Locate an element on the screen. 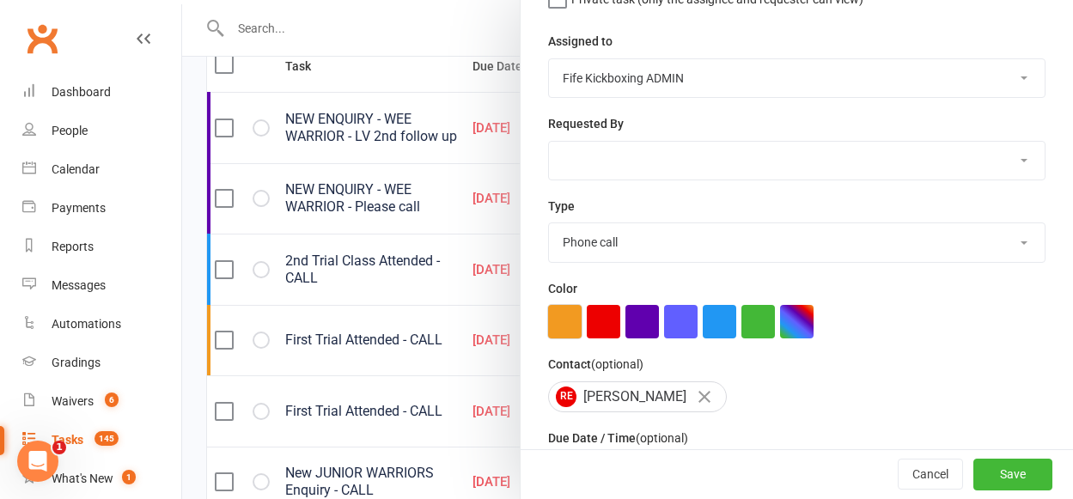 This screenshot has width=1073, height=499. a: Waivers 6 is located at coordinates (101, 401).